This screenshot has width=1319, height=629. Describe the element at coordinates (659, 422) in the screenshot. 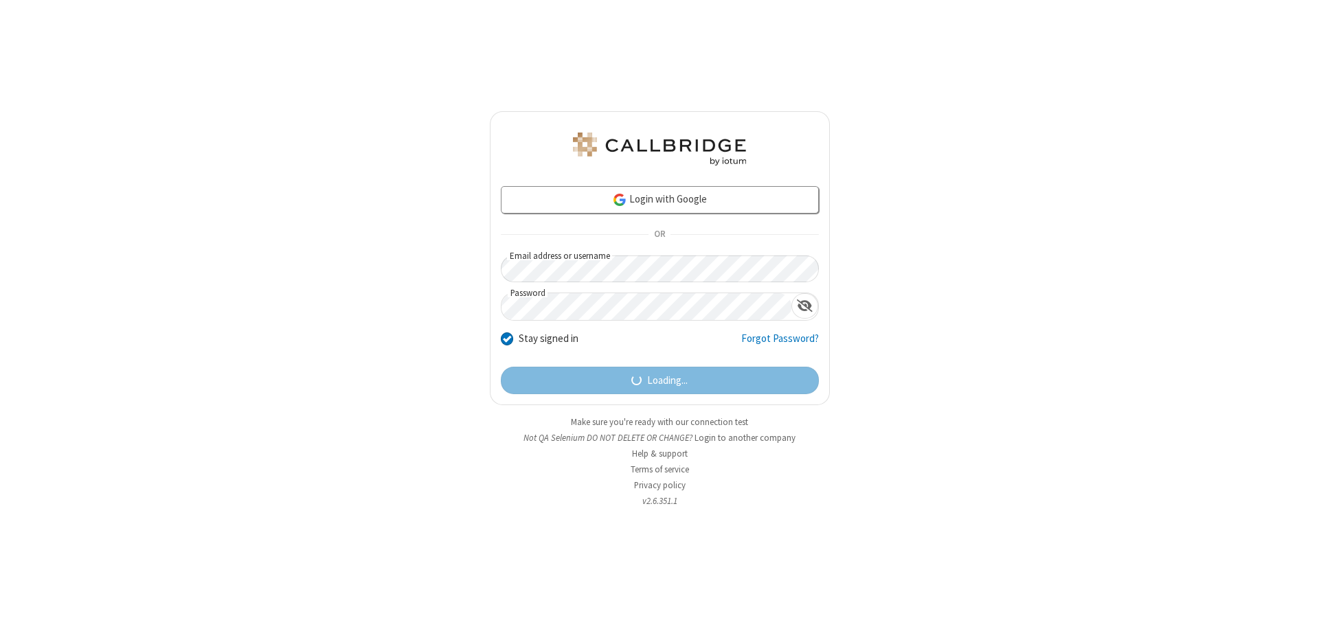

I see `a: Make sure you're ready with our connection test` at that location.